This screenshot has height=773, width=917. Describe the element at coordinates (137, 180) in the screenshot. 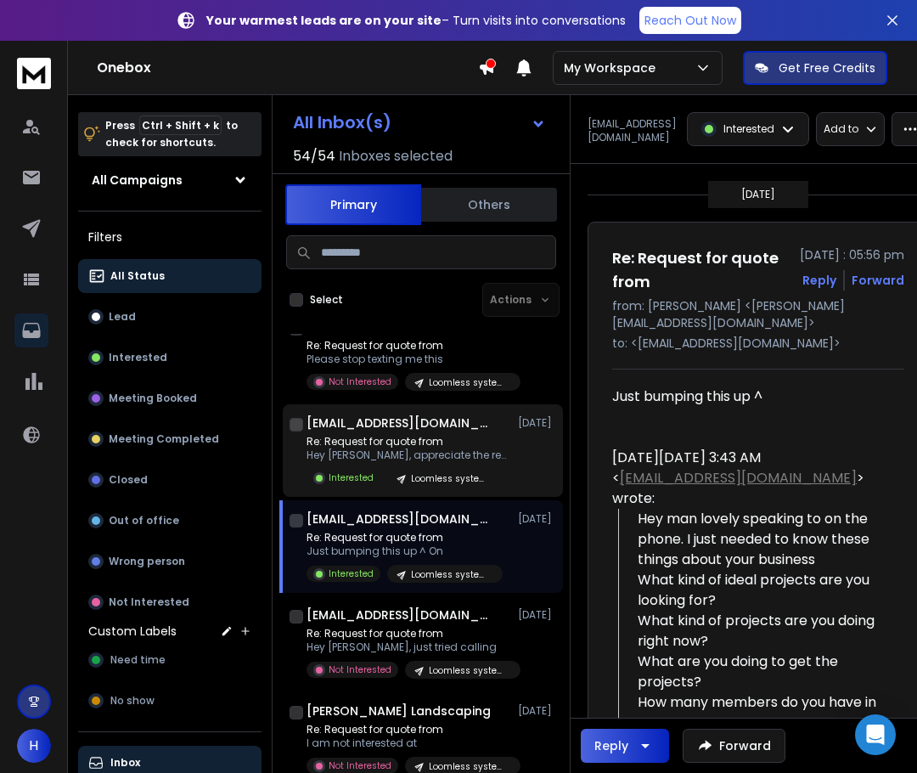

I see `h1: All Campaigns` at that location.